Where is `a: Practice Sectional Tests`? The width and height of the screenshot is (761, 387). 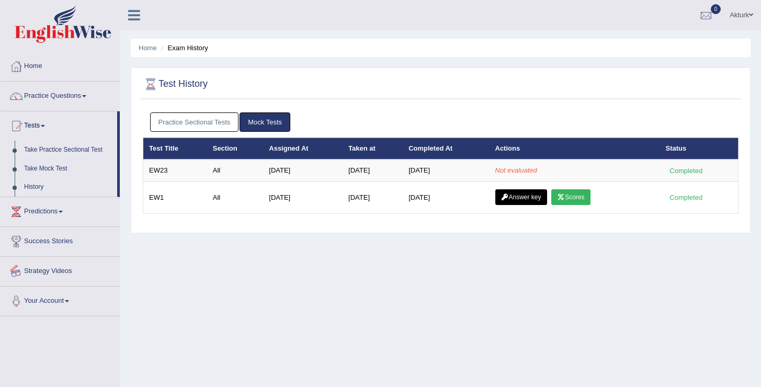 a: Practice Sectional Tests is located at coordinates (195, 122).